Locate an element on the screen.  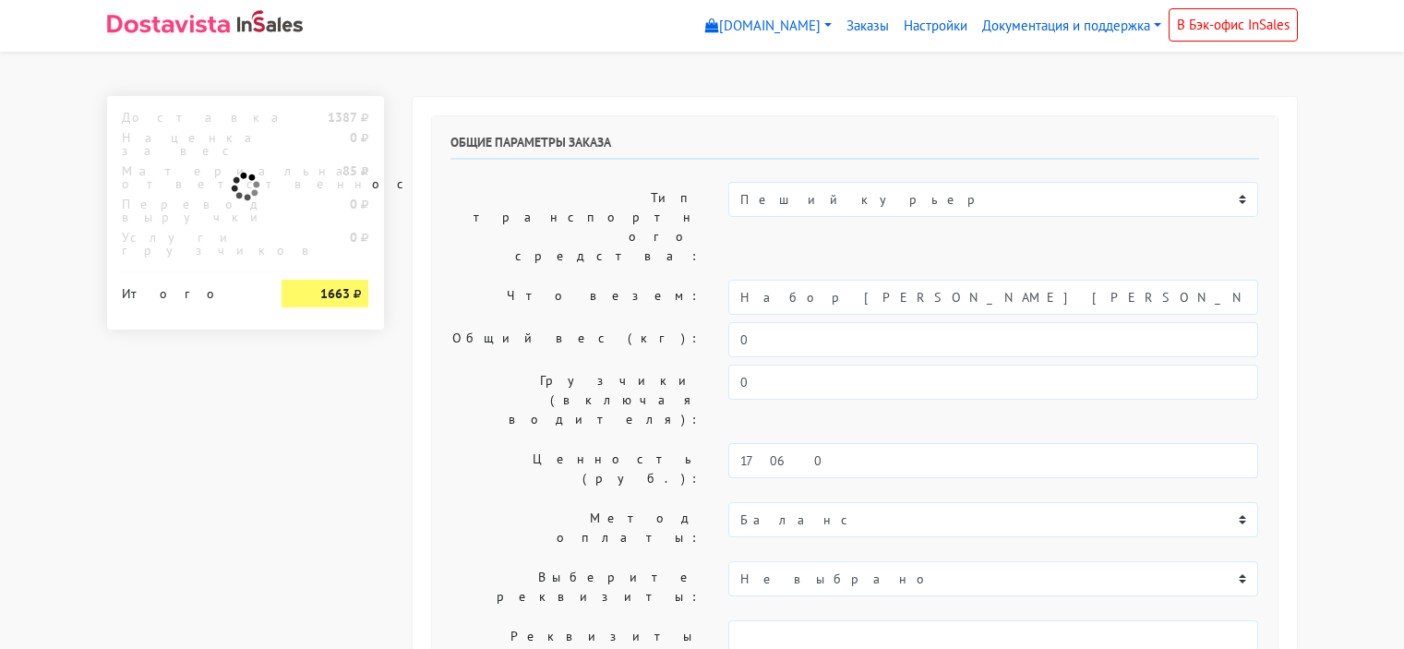
label: Грузчики (включая водителя): is located at coordinates (576, 400).